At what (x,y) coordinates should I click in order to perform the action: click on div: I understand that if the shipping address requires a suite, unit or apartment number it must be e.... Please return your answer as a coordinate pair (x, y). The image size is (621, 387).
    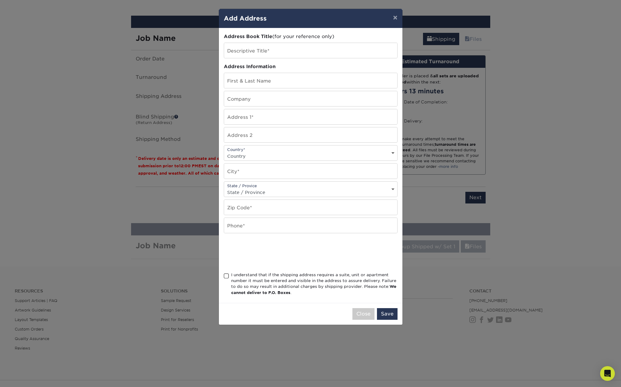
    Looking at the image, I should click on (314, 284).